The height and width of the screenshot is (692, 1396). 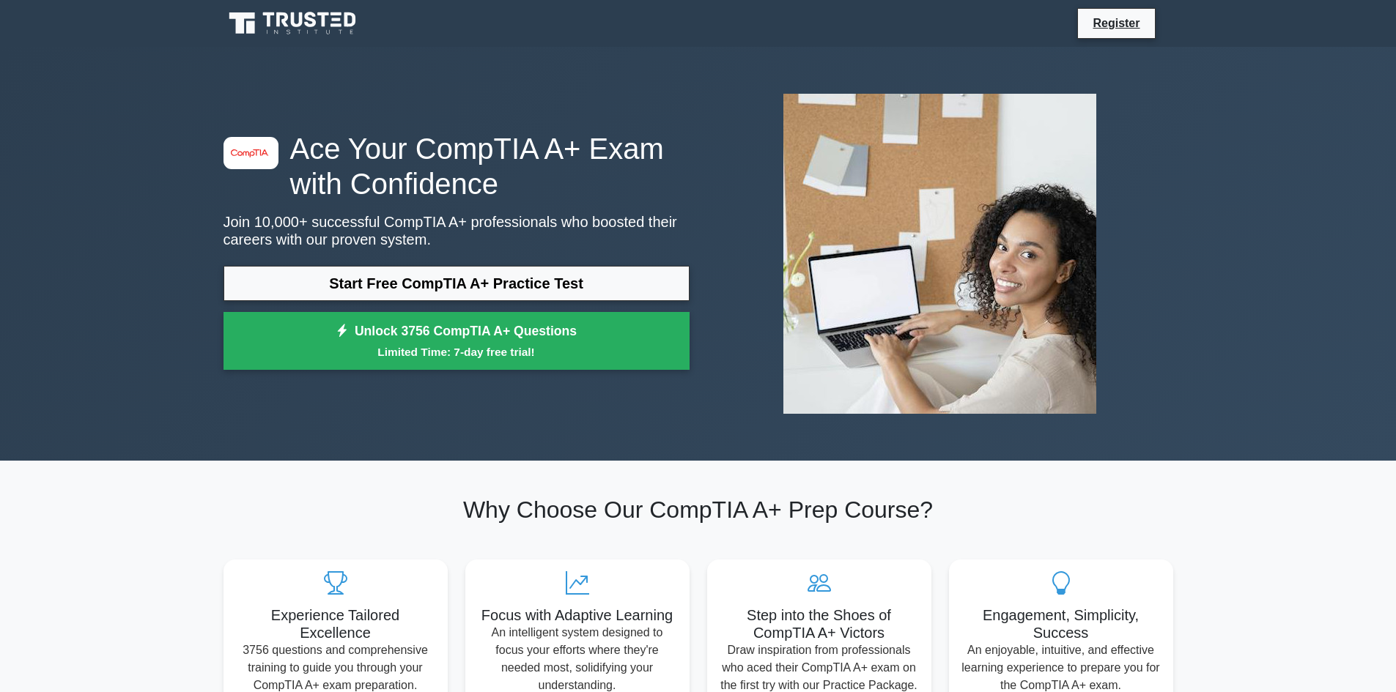 I want to click on a: Register, so click(x=1116, y=23).